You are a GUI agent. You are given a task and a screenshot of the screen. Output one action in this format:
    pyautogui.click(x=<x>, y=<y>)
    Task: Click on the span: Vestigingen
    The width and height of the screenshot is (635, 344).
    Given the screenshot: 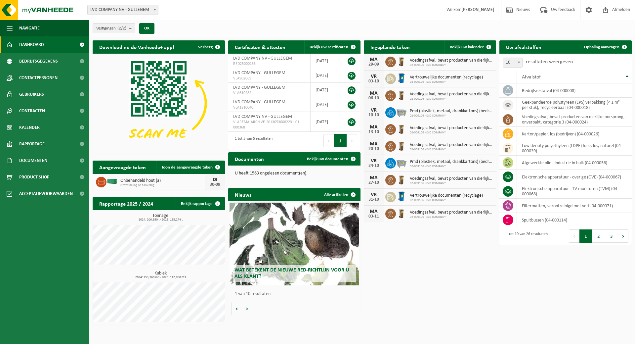 What is the action you would take?
    pyautogui.click(x=111, y=28)
    